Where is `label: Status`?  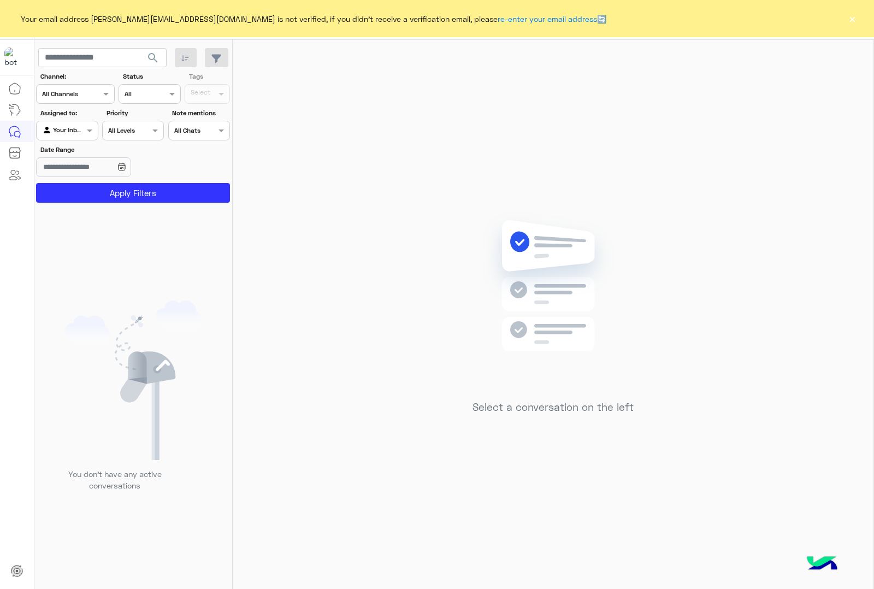 label: Status is located at coordinates (151, 76).